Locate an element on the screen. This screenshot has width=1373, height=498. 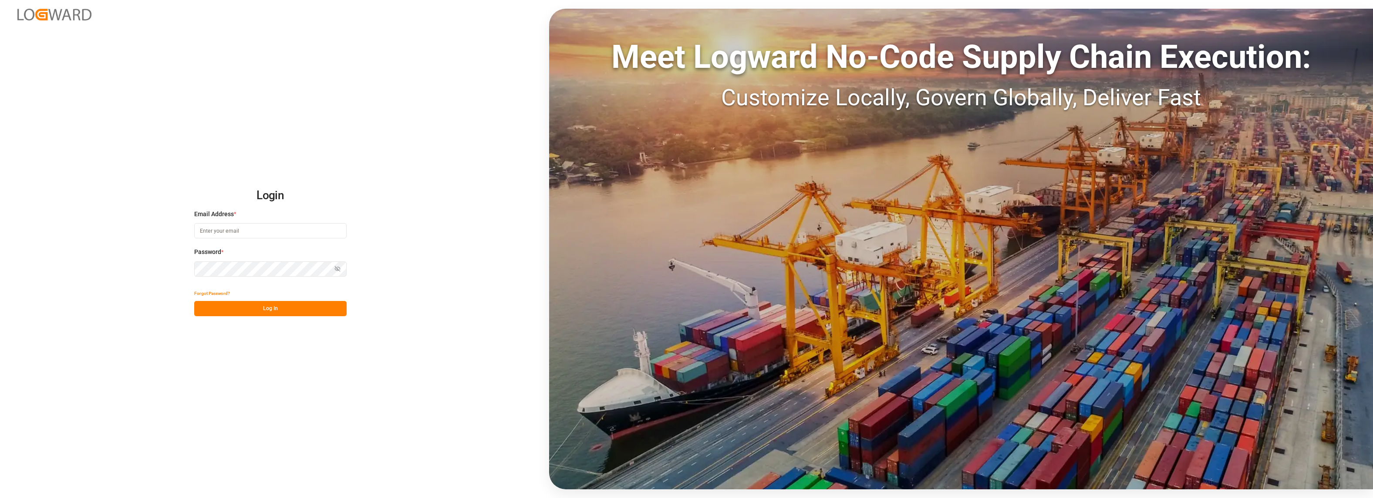
h2: Login is located at coordinates (270, 196).